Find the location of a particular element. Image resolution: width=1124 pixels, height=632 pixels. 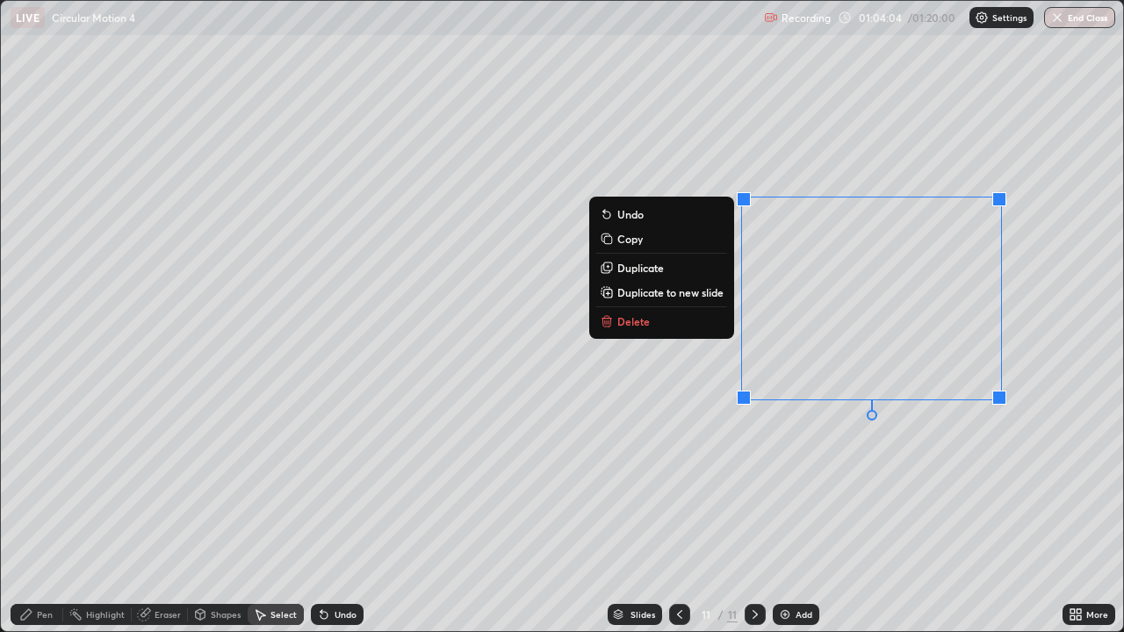

div: Pen is located at coordinates (45, 614).